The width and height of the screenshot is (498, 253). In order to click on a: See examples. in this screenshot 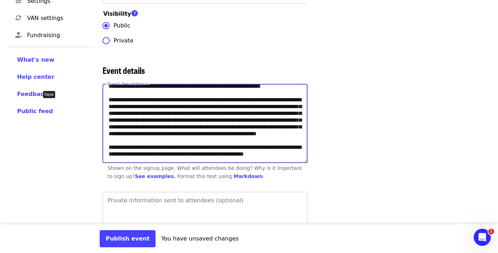, I will do `click(155, 176)`.